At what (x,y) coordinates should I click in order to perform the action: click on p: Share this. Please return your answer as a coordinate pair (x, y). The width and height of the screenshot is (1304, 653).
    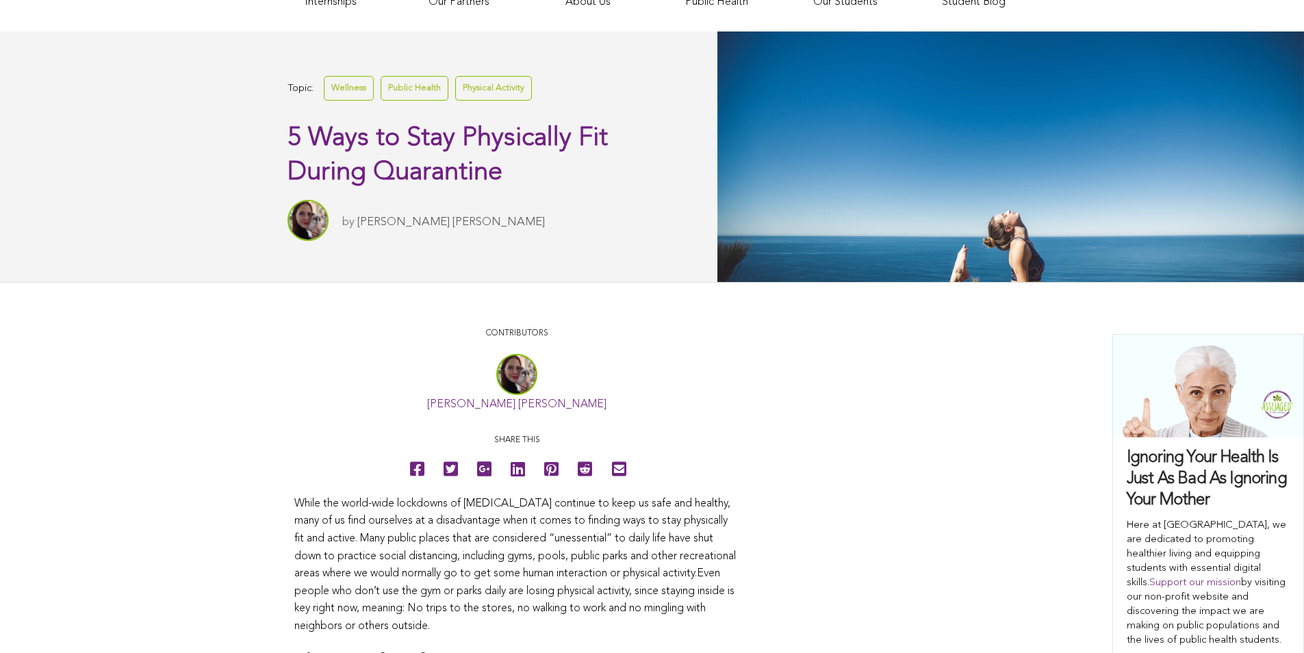
    Looking at the image, I should click on (517, 440).